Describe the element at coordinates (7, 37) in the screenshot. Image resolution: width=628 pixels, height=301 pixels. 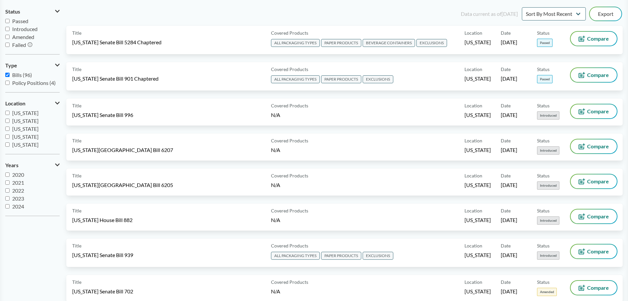
I see `input: Amended` at that location.